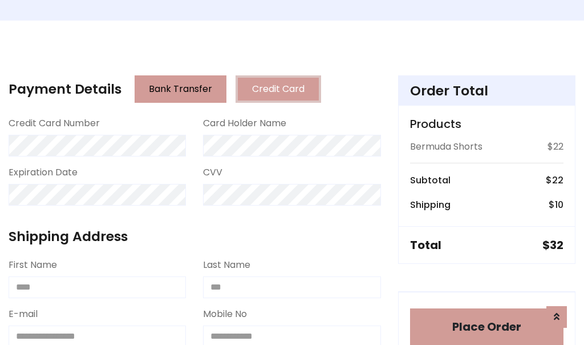  Describe the element at coordinates (195, 236) in the screenshot. I see `h4: Shipping Address` at that location.